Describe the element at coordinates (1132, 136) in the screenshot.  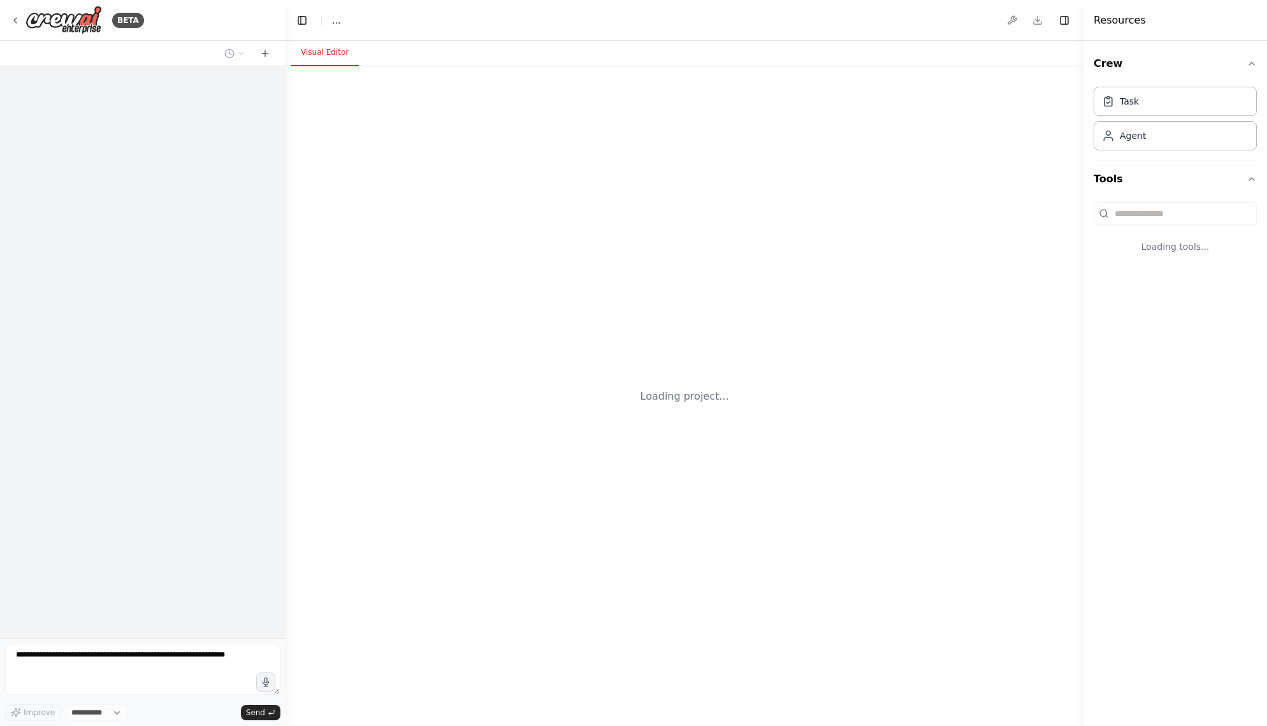
I see `div: Agent` at that location.